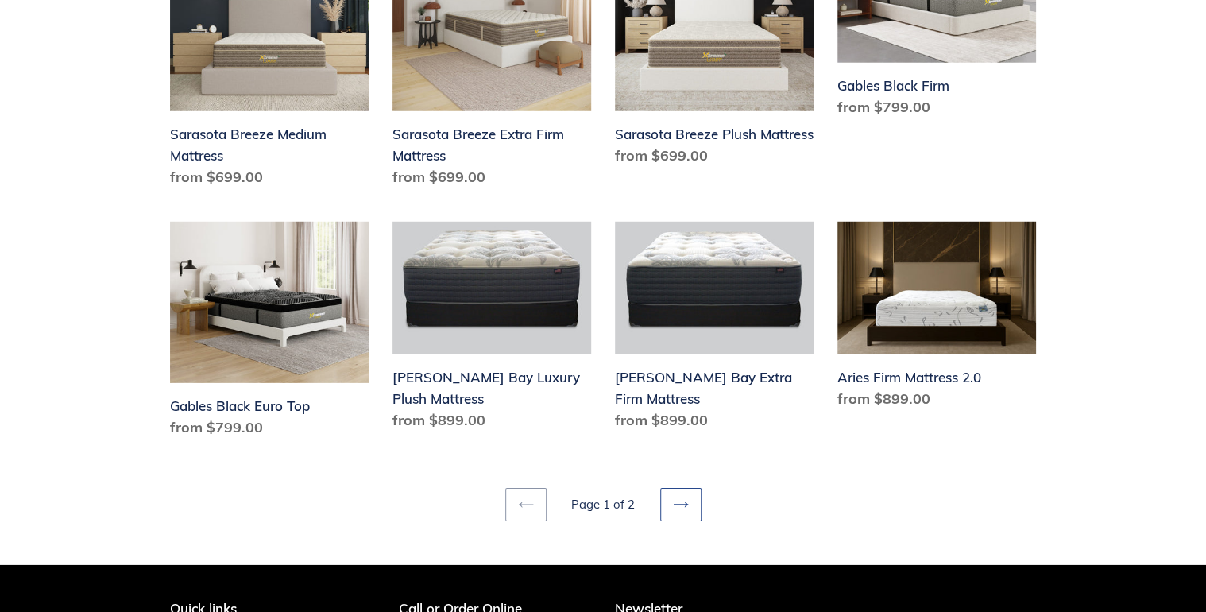 Image resolution: width=1206 pixels, height=612 pixels. Describe the element at coordinates (714, 329) in the screenshot. I see `a: Chadwick Bay Extra Firm Mattress` at that location.